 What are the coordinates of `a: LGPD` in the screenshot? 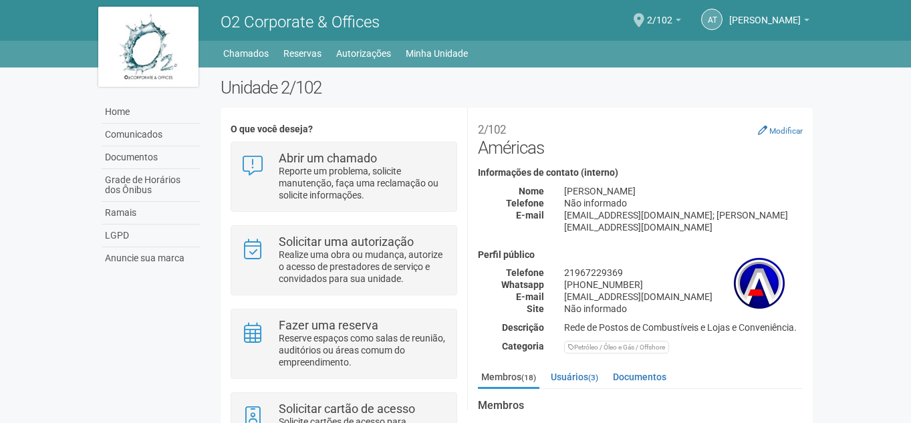 It's located at (151, 236).